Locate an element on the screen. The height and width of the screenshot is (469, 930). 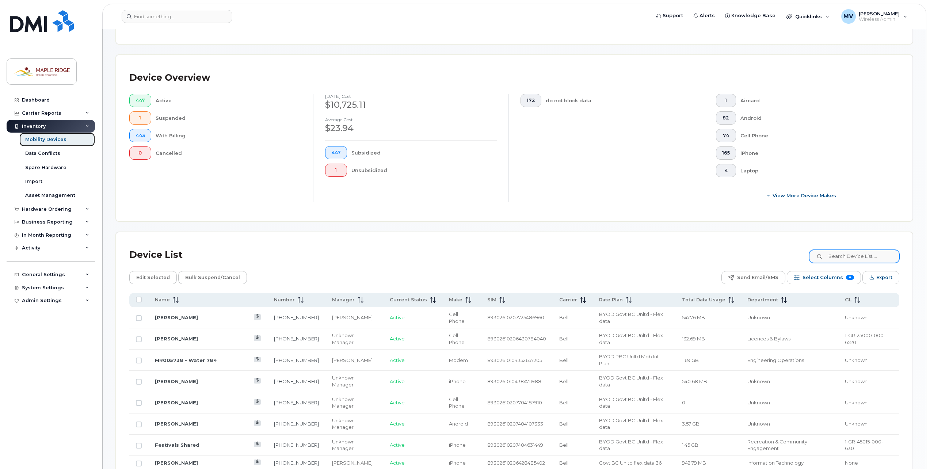
div: Unsubsidized is located at coordinates (424, 170).